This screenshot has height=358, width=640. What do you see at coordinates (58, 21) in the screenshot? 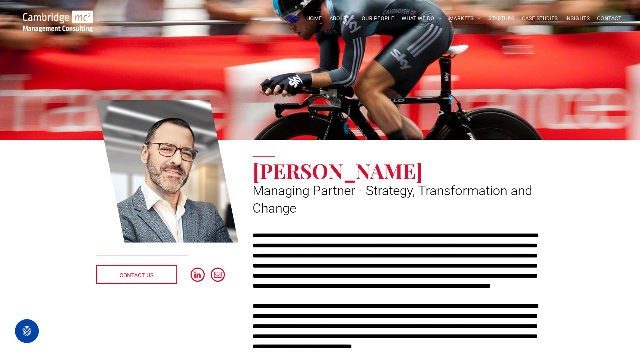
I see `img: Go to Homepage` at bounding box center [58, 21].